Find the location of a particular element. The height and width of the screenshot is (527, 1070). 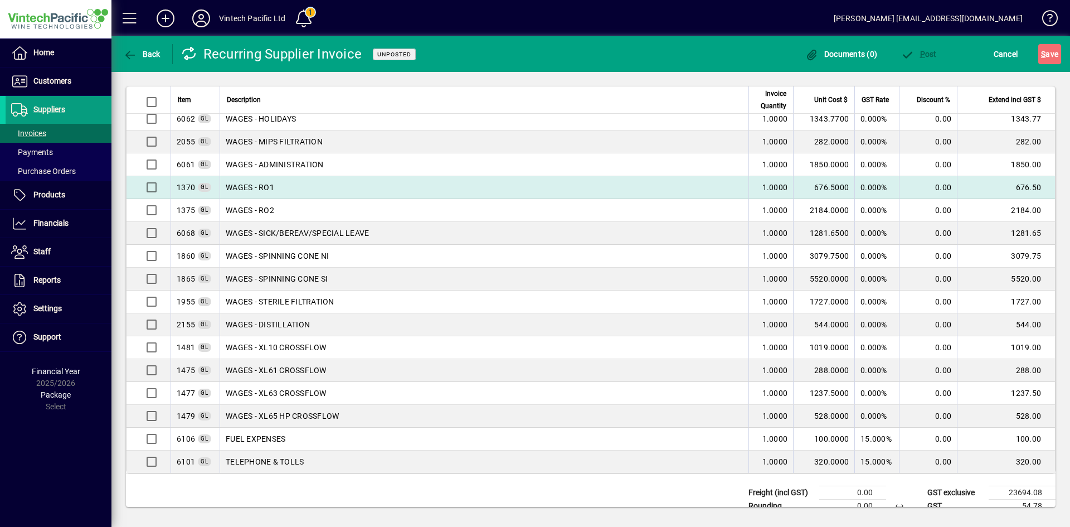

span: Cancel is located at coordinates (1006, 54).